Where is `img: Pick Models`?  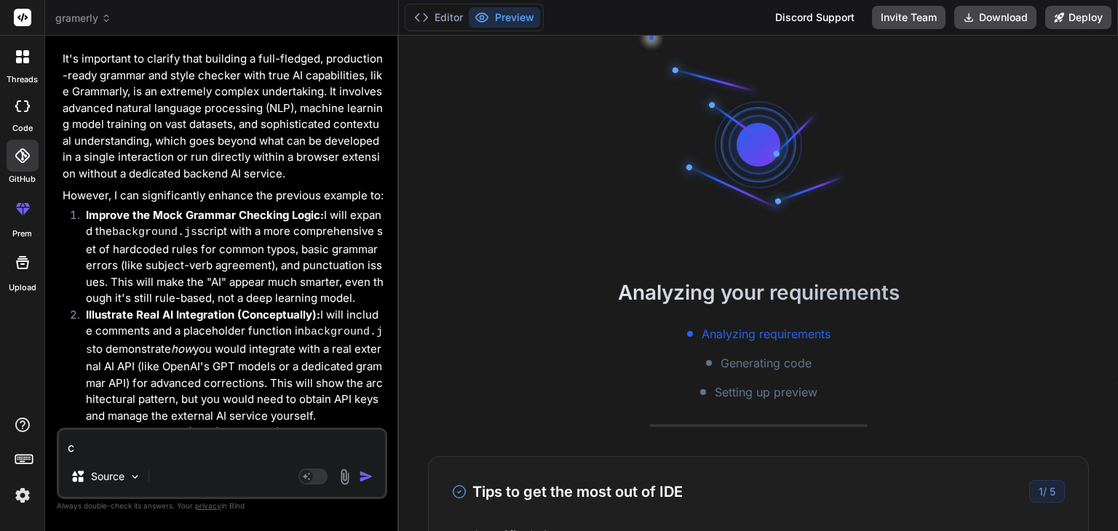
img: Pick Models is located at coordinates (135, 477).